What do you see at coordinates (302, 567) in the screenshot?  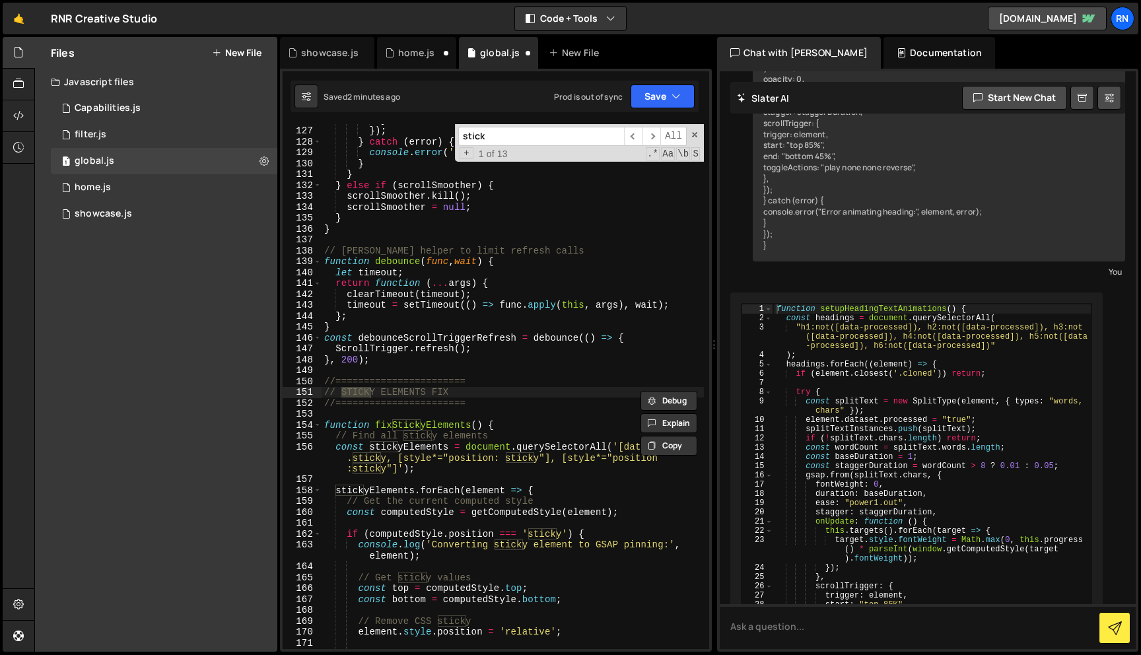 I see `div: 164` at bounding box center [302, 567].